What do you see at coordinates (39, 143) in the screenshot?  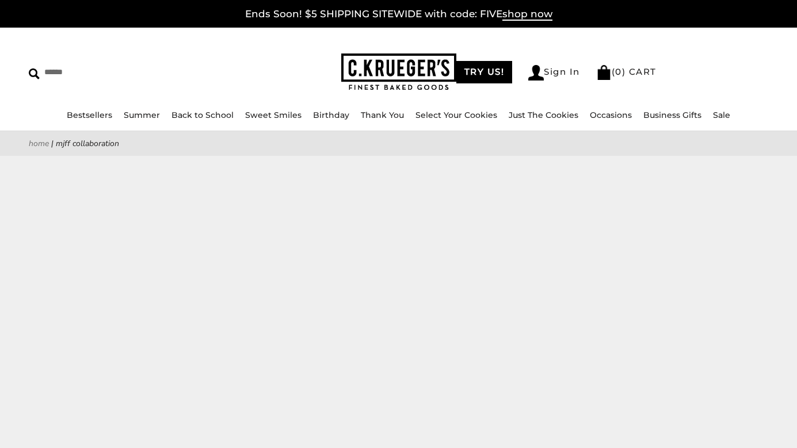 I see `a: Home` at bounding box center [39, 143].